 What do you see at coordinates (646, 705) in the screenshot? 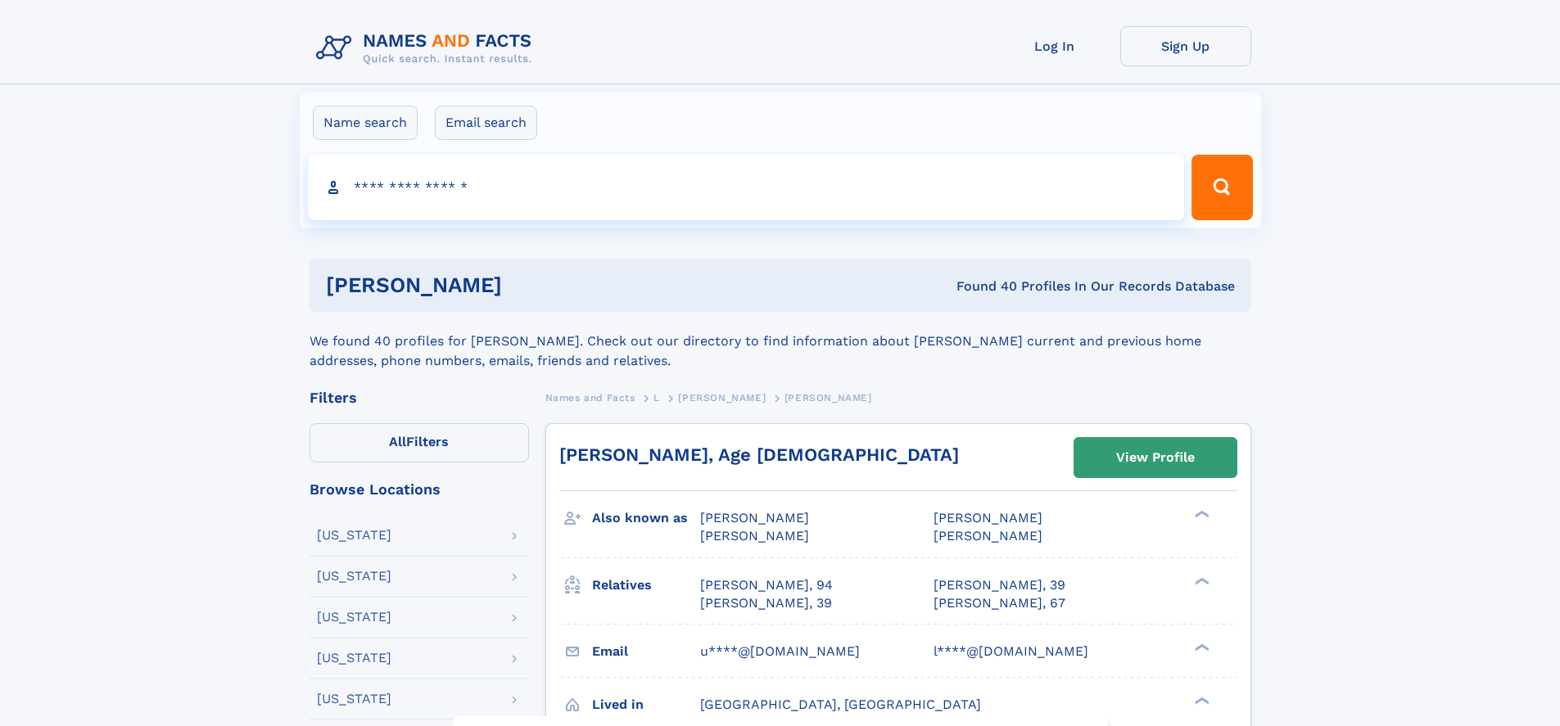
I see `h3: Lived in` at bounding box center [646, 705].